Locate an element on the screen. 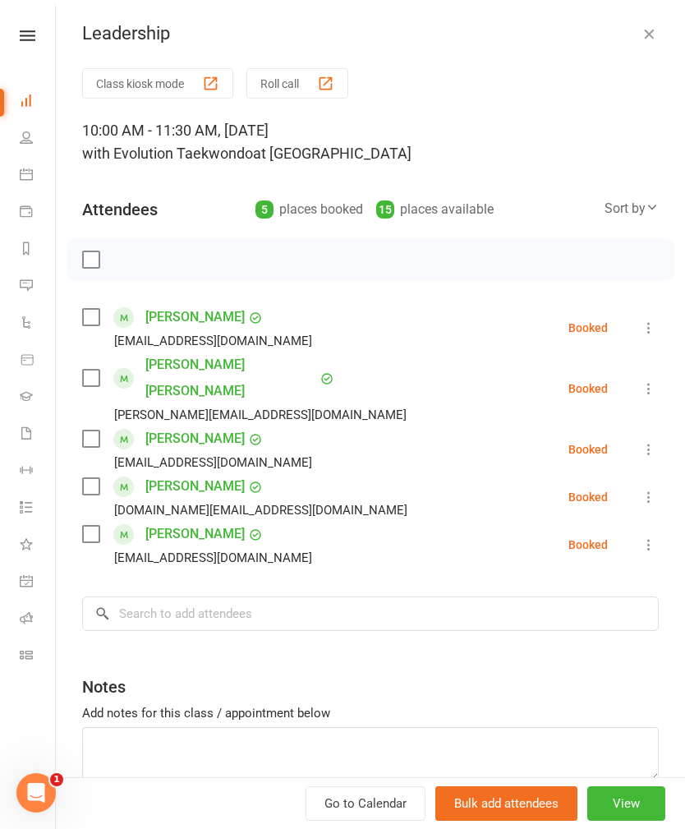 This screenshot has height=829, width=685. input: Search to add attendees is located at coordinates (371, 614).